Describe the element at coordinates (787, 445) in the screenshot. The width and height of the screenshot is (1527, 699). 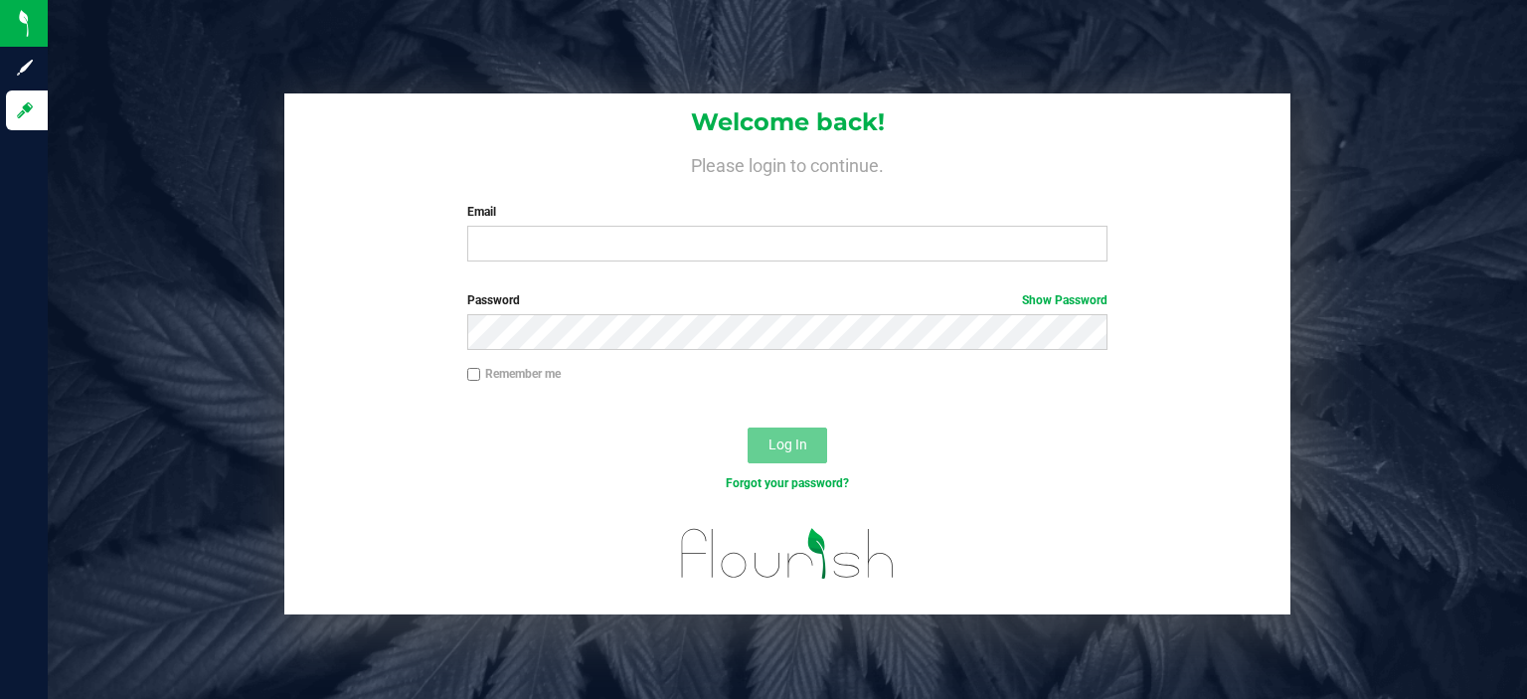
I see `button: Log In` at that location.